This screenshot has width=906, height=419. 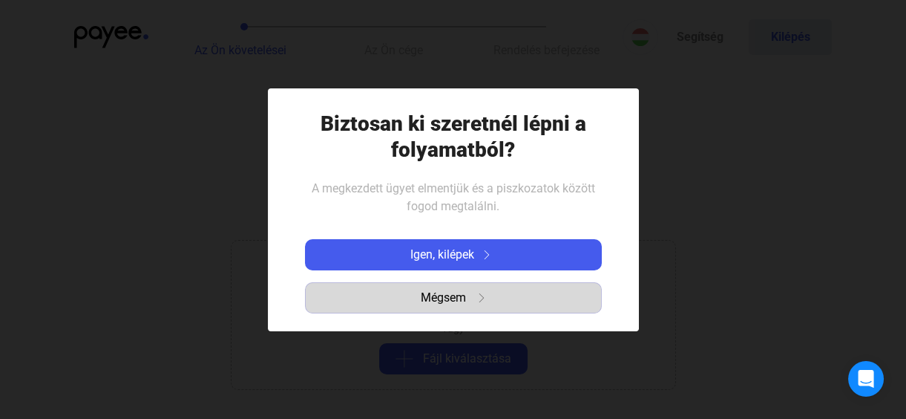 What do you see at coordinates (442, 255) in the screenshot?
I see `span: Igen, kilépek` at bounding box center [442, 255].